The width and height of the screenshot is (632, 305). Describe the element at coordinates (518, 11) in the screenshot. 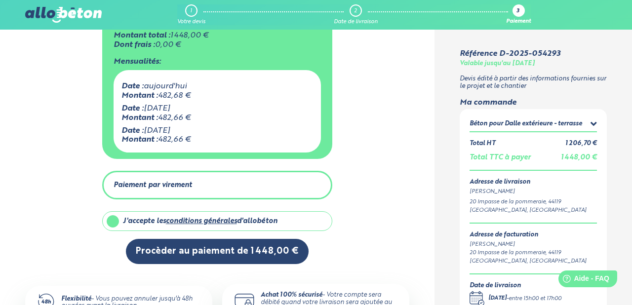

I see `div: 3` at that location.